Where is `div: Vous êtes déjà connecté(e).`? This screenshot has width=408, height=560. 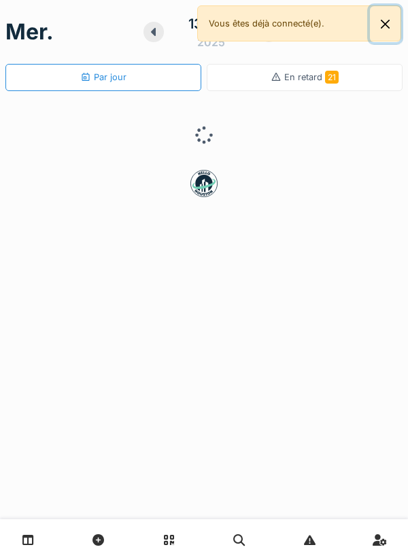 div: Vous êtes déjà connecté(e). is located at coordinates (299, 23).